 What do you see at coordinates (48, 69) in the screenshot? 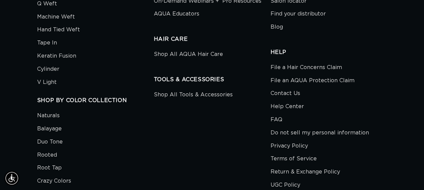
I see `a: Cylinder` at bounding box center [48, 69].